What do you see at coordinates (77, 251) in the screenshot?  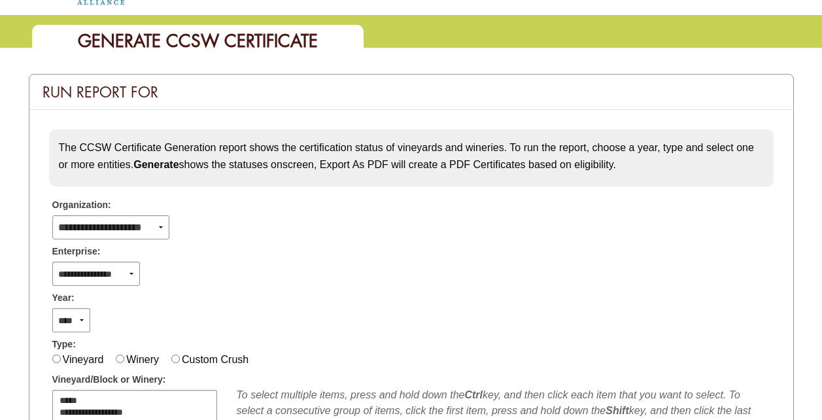 I see `span: Enterprise:` at bounding box center [77, 251].